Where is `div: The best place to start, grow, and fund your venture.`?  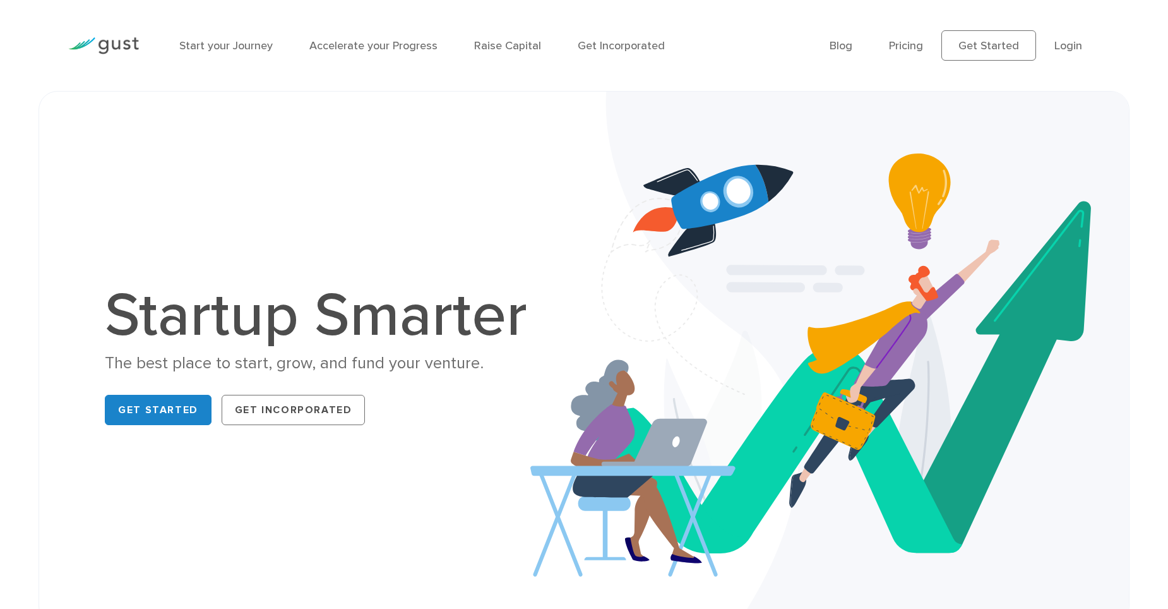
div: The best place to start, grow, and fund your venture. is located at coordinates (323, 363).